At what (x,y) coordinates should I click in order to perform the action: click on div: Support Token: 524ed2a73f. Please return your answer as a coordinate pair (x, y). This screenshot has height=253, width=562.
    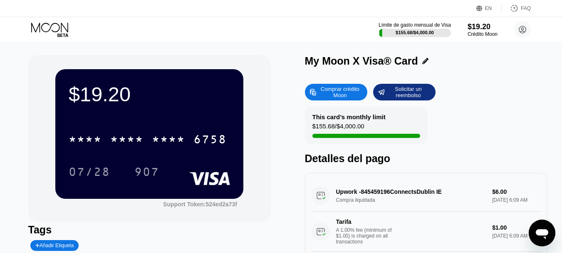
    Looking at the image, I should click on (200, 204).